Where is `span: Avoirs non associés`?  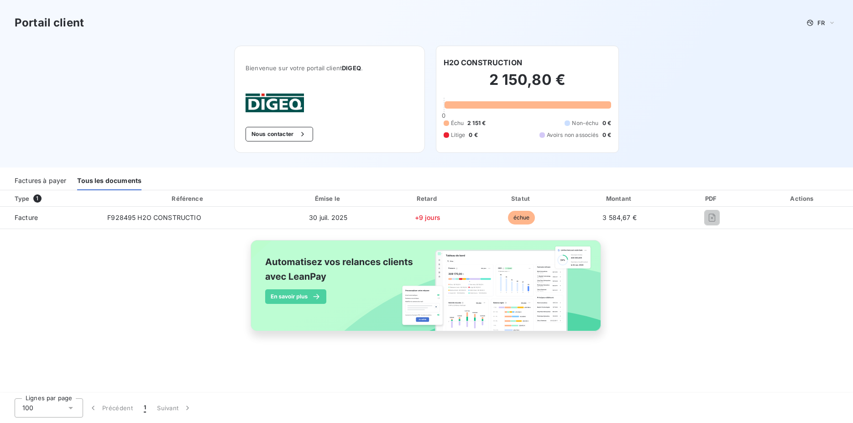 span: Avoirs non associés is located at coordinates (573, 135).